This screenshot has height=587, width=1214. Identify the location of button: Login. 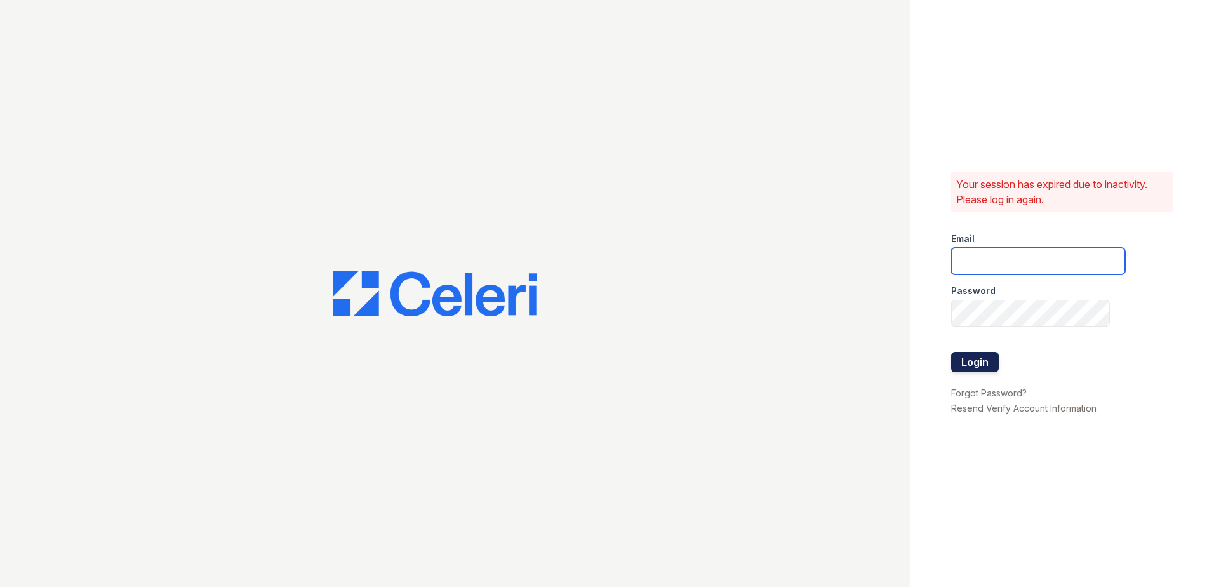
(975, 362).